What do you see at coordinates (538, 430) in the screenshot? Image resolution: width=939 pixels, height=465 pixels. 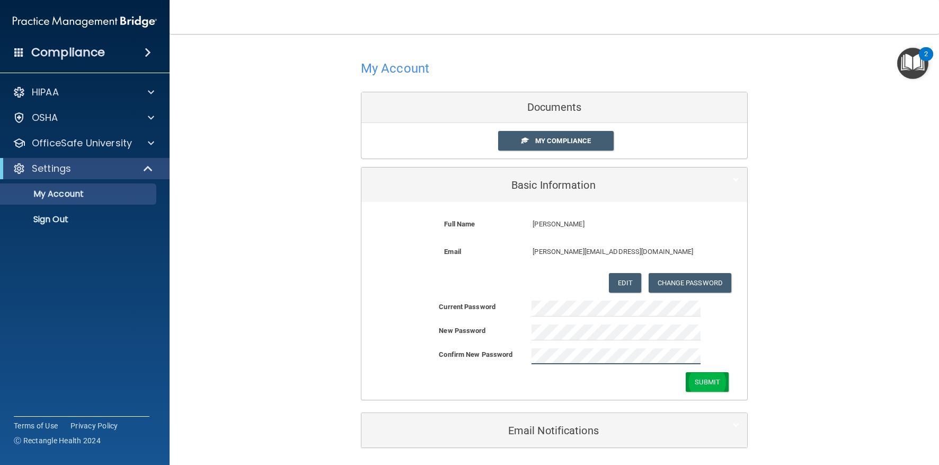 I see `h5: Email Notifications` at bounding box center [538, 430].